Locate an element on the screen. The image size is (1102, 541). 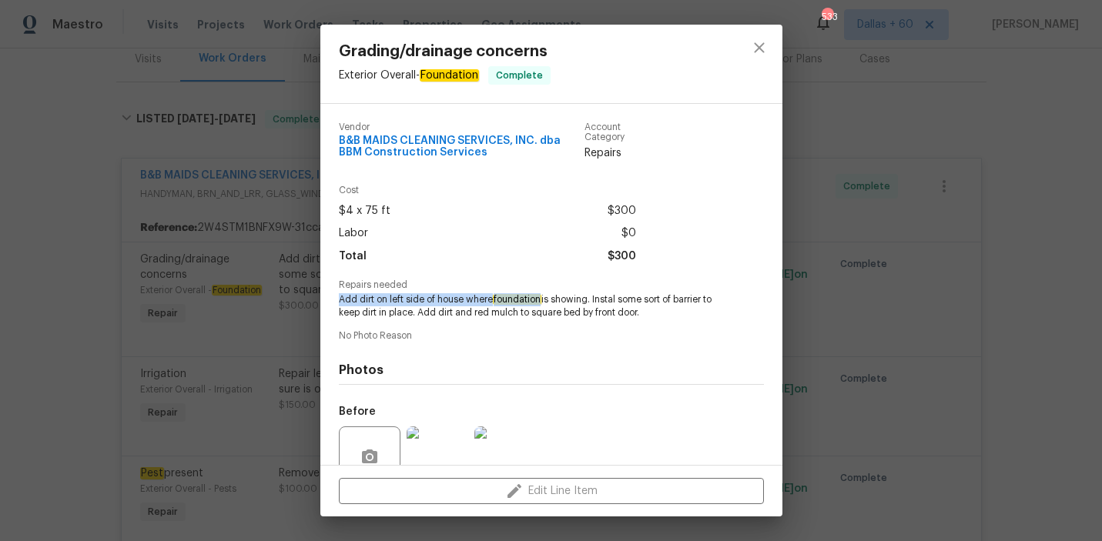
span: Add dirt on left side of house where is showing. Instal some sort of barrier to keep dirt in plac... is located at coordinates (530, 306).